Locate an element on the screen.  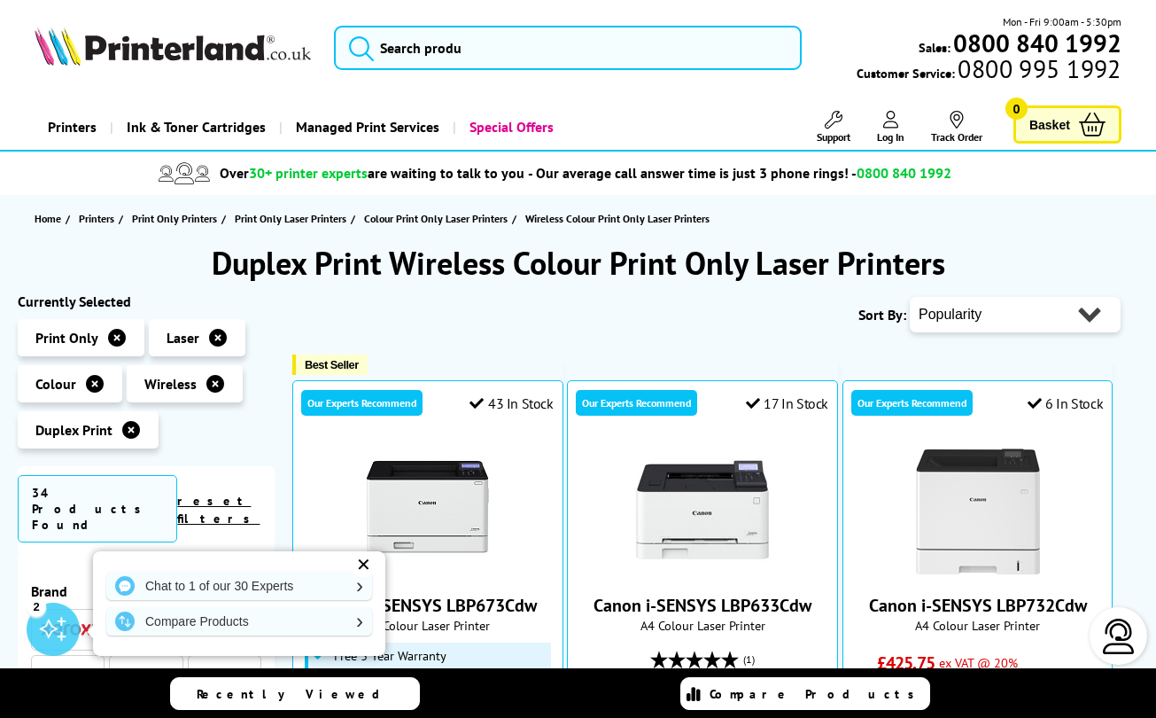
span: 0 is located at coordinates (1016, 108).